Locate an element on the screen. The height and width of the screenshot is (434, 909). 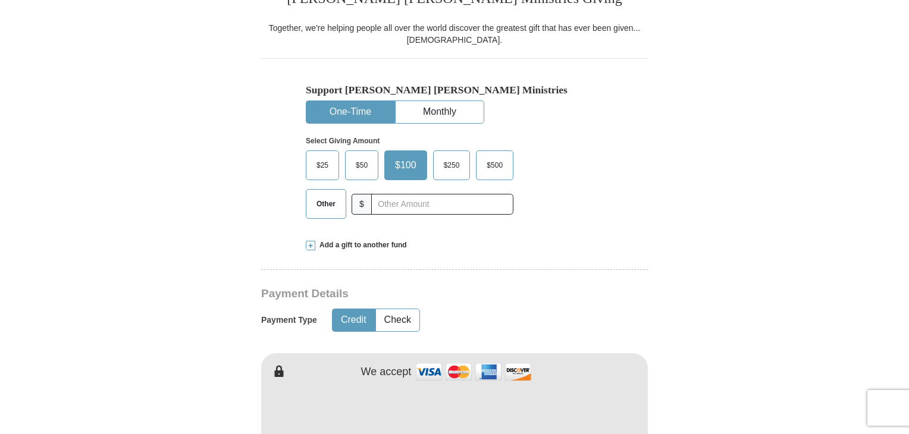
span: Other is located at coordinates (326, 204).